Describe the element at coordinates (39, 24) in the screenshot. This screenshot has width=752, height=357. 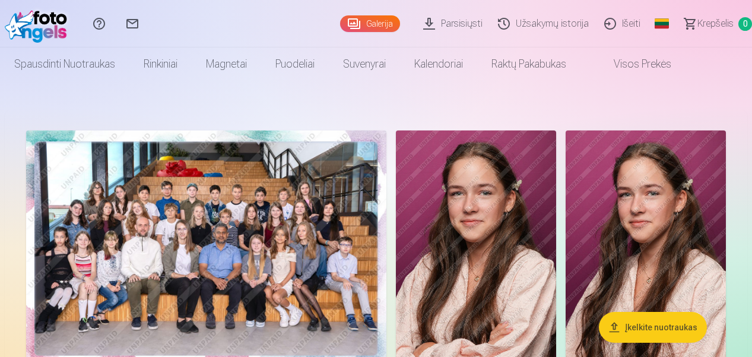
I see `img: /fa1` at that location.